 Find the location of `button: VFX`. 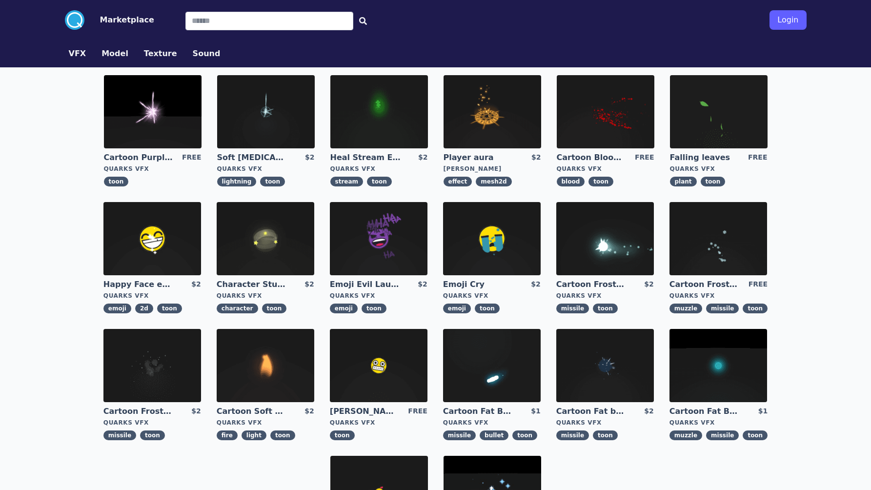

button: VFX is located at coordinates (78, 54).